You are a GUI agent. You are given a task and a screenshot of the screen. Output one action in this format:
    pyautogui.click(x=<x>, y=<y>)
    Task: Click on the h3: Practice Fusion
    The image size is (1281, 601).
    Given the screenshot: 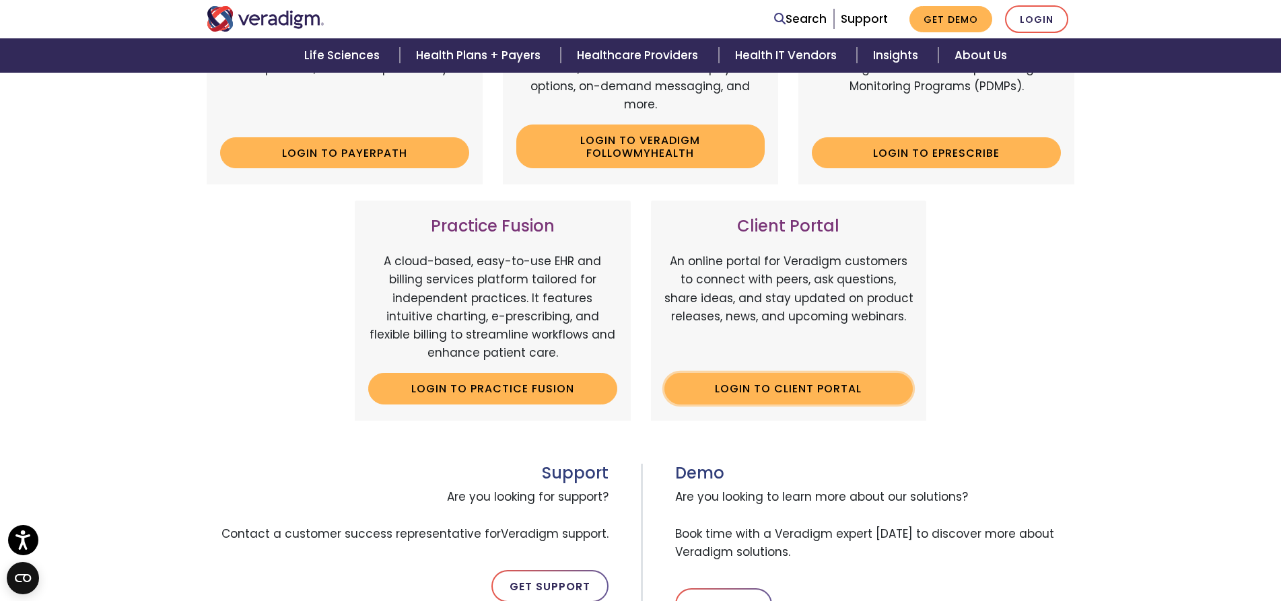 What is the action you would take?
    pyautogui.click(x=493, y=226)
    